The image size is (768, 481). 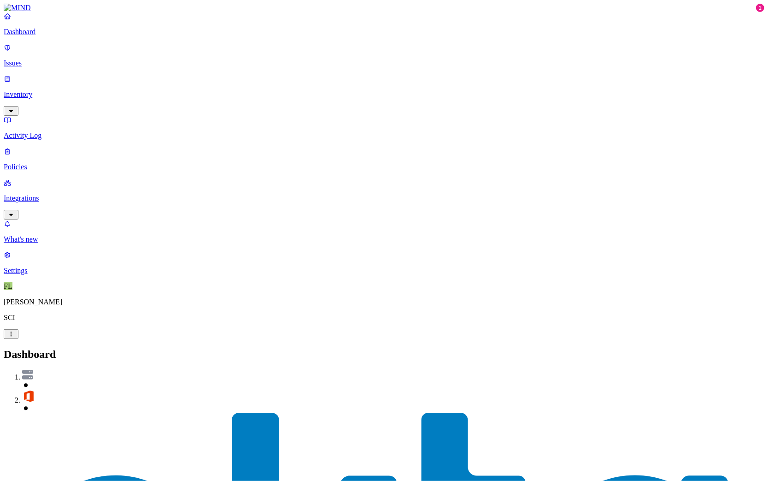 I want to click on p: Integrations, so click(x=384, y=198).